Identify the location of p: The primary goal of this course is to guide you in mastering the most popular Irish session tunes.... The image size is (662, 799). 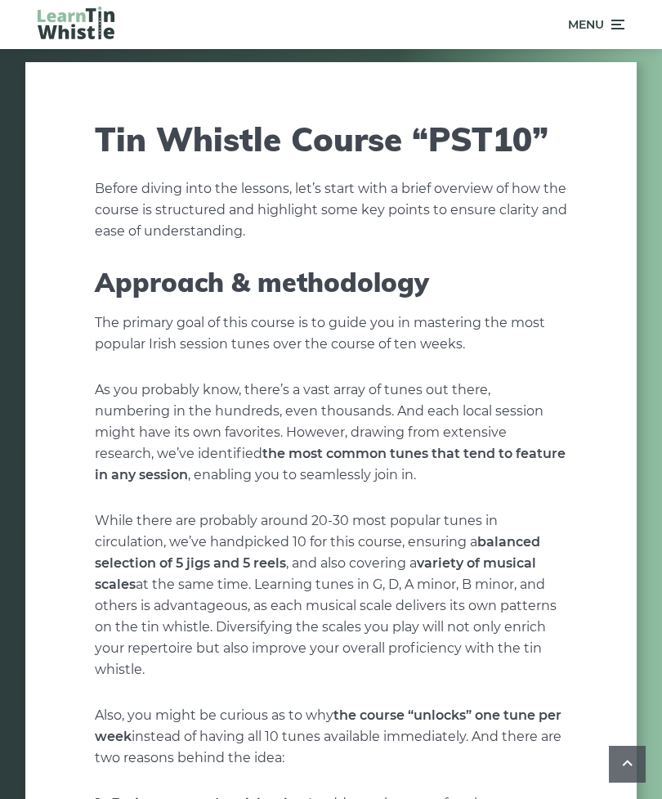
(331, 334).